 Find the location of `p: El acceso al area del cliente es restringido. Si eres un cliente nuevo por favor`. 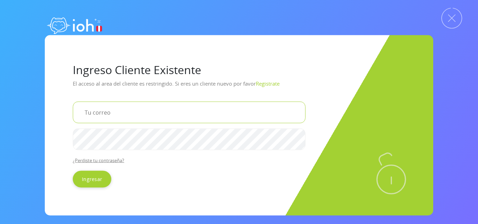

p: El acceso al area del cliente es restringido. Si eres un cliente nuevo por favor is located at coordinates (239, 87).